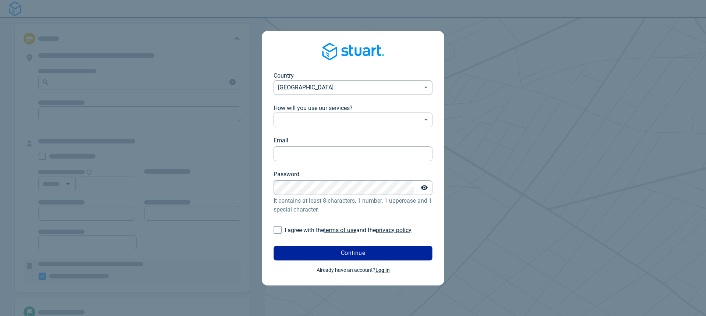 The height and width of the screenshot is (316, 706). Describe the element at coordinates (353, 270) in the screenshot. I see `span: Already have an account?` at that location.